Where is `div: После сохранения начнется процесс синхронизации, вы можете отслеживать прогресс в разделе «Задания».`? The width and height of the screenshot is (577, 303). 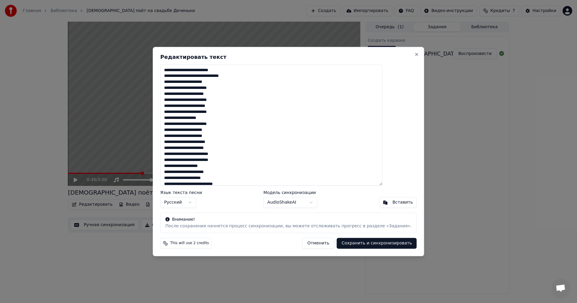 div: После сохранения начнется процесс синхронизации, вы можете отслеживать прогресс в разделе «Задания». is located at coordinates (288, 226).